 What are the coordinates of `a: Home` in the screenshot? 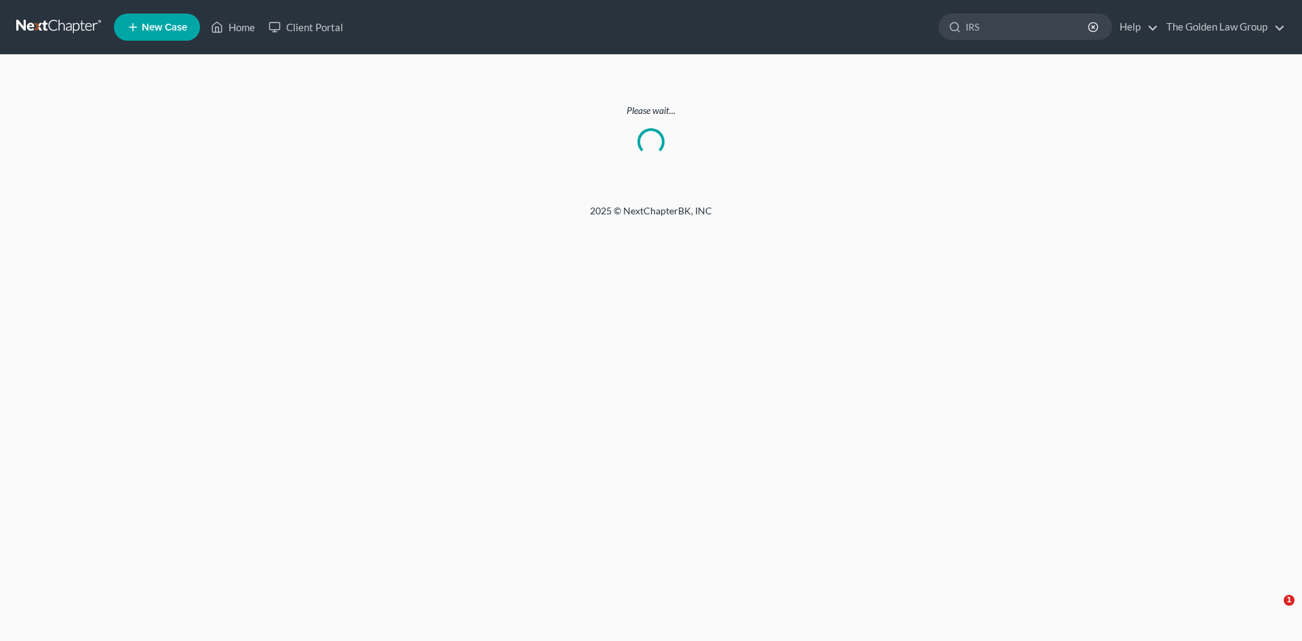 It's located at (233, 27).